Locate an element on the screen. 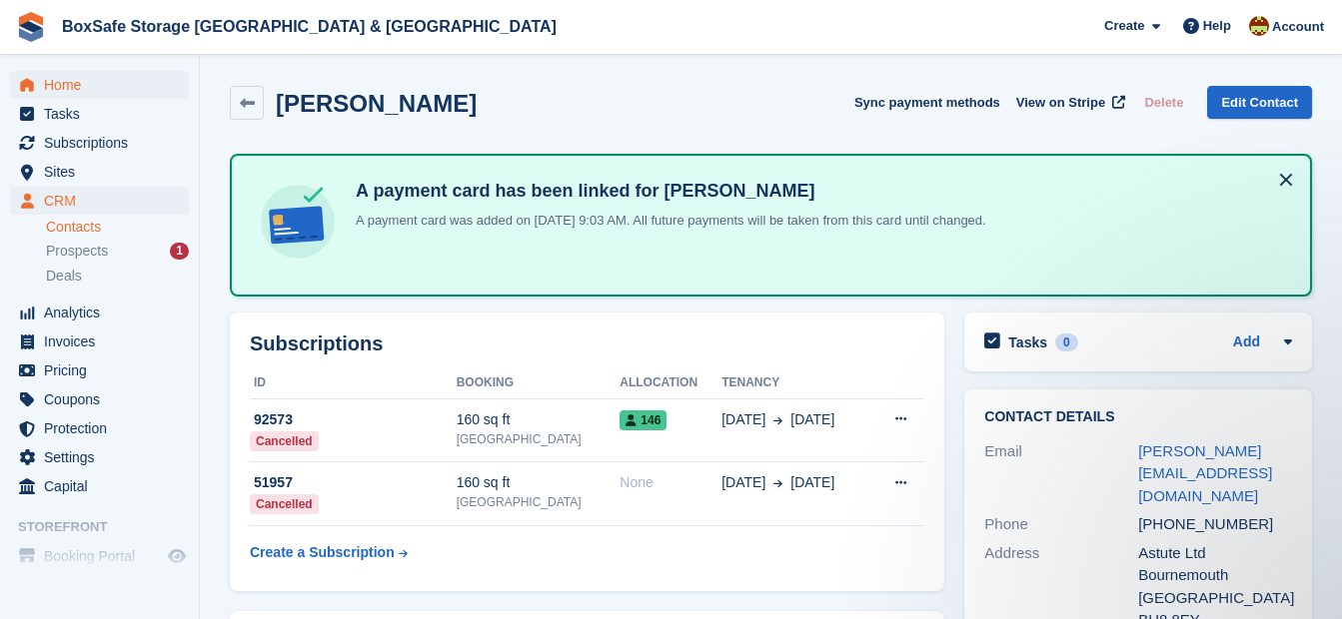 This screenshot has width=1342, height=619. span: CRM is located at coordinates (104, 201).